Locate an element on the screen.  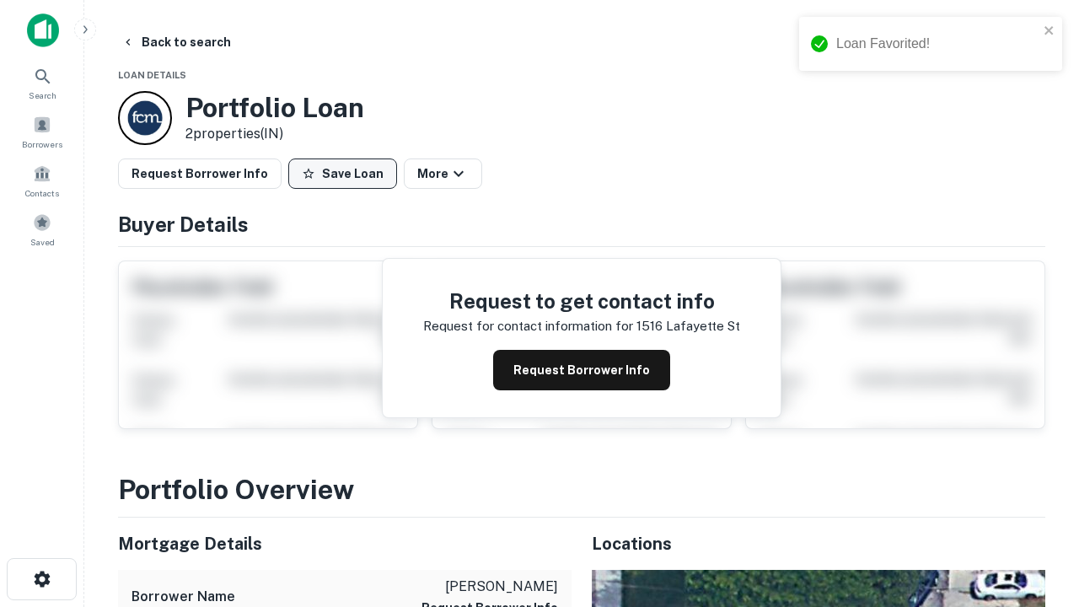
h4: Request to get contact info is located at coordinates (582, 301).